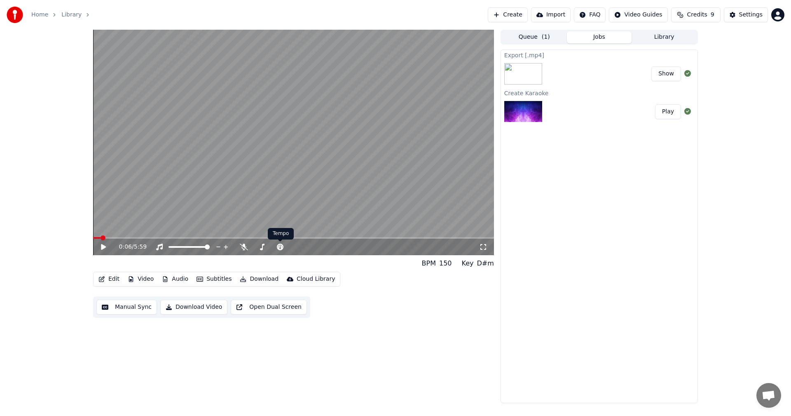  I want to click on img: youka, so click(15, 15).